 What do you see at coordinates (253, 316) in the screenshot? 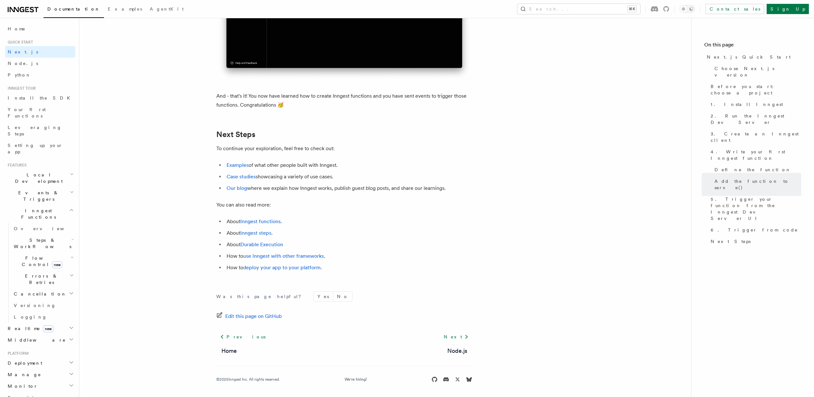
I see `span: Edit this page on GitHub` at bounding box center [253, 316].